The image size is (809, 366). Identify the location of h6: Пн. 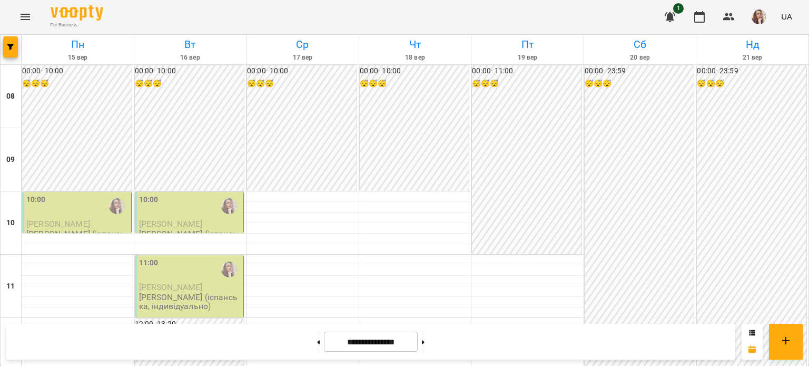
(77, 44).